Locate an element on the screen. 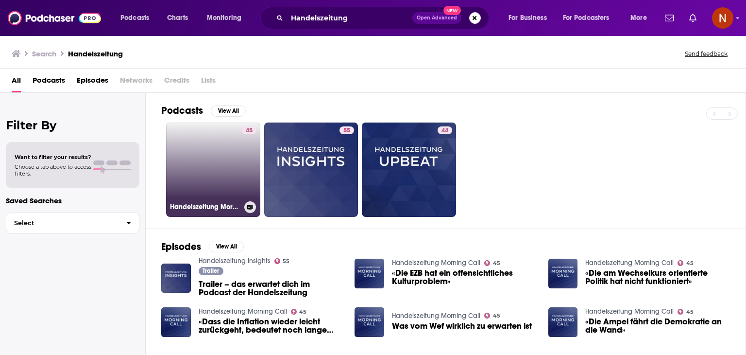 The image size is (746, 355). span: Lists is located at coordinates (208, 82).